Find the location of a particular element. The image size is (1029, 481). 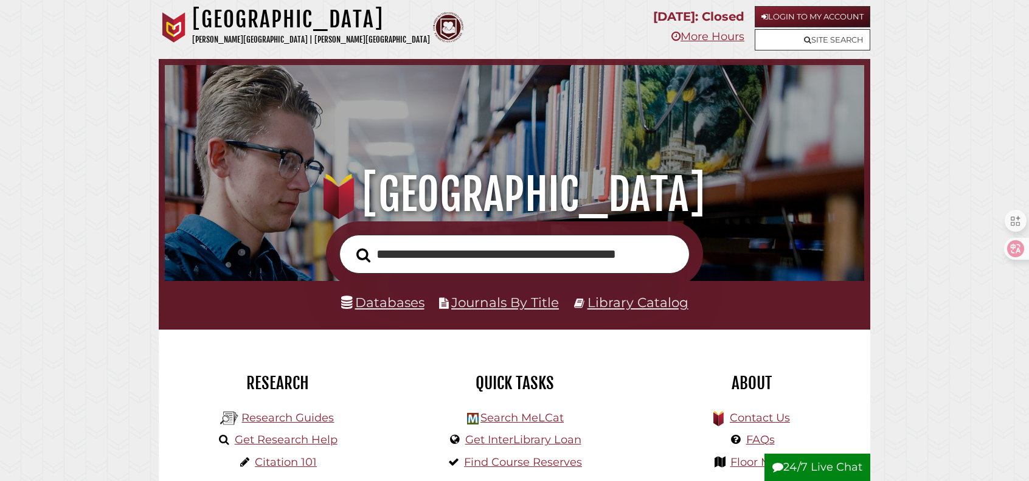

a: Floor Maps is located at coordinates (760, 462).